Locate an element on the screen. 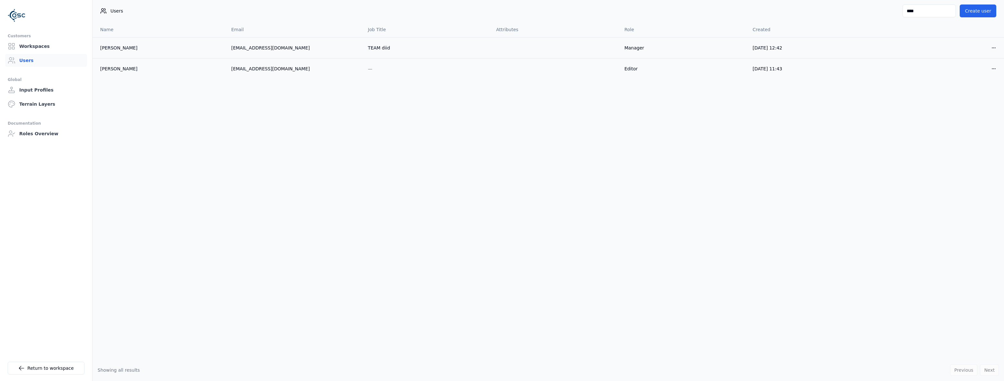 Image resolution: width=1004 pixels, height=381 pixels. div: Documentation is located at coordinates (46, 123).